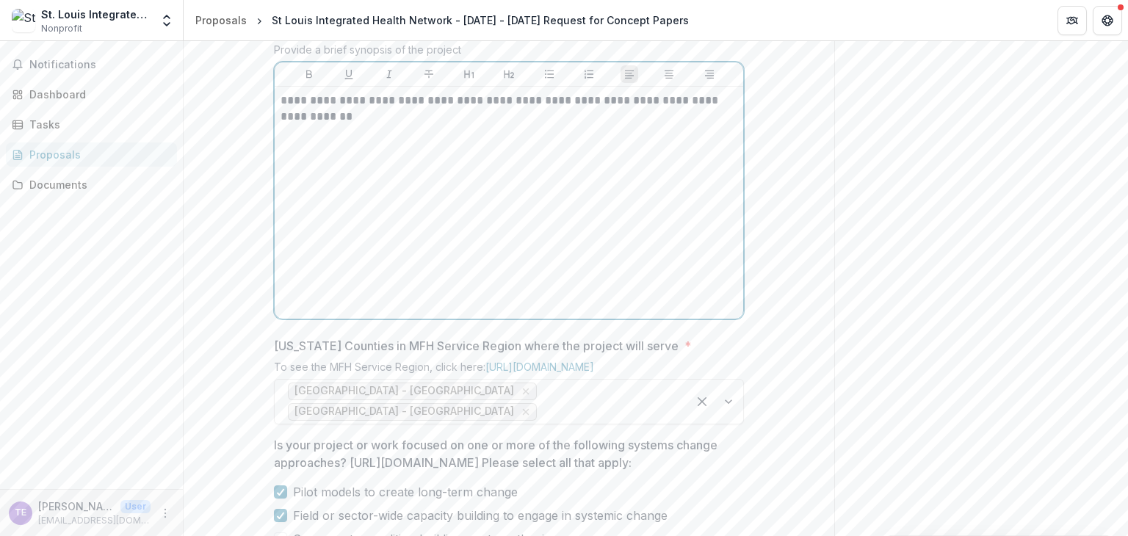 The width and height of the screenshot is (1128, 536). What do you see at coordinates (91, 124) in the screenshot?
I see `a: Tasks` at bounding box center [91, 124].